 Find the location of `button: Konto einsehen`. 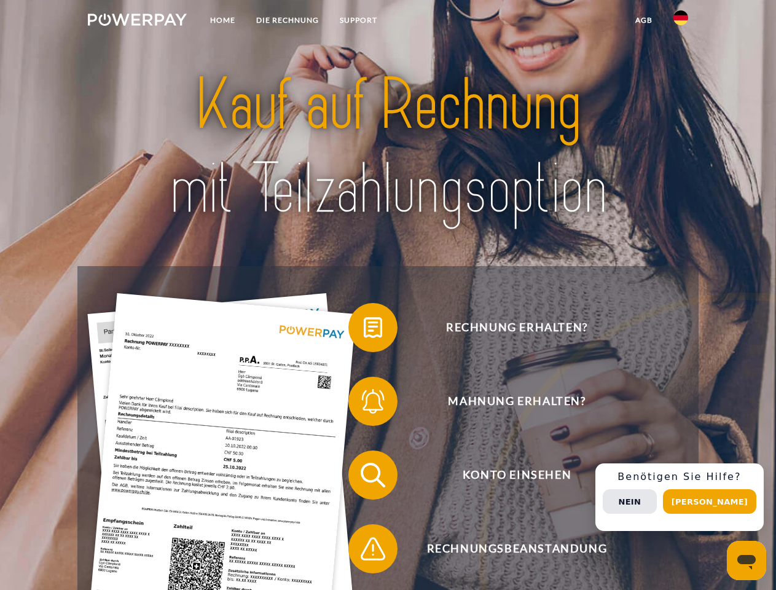

button: Konto einsehen is located at coordinates (508, 475).